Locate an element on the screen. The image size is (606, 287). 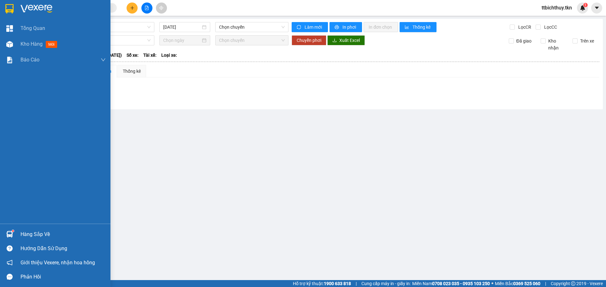
span: In phơi is located at coordinates (350, 27).